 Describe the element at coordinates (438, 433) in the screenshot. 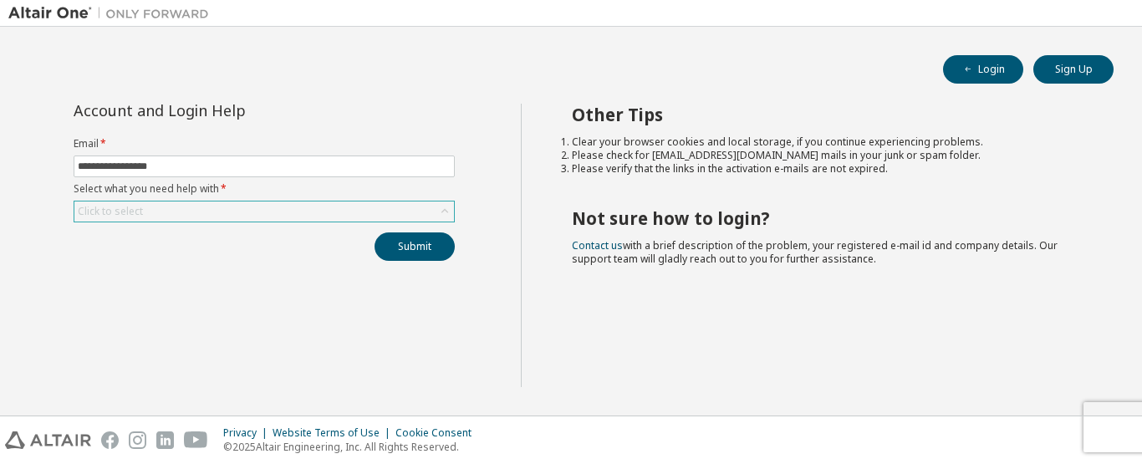

I see `div: Cookie Consent` at that location.